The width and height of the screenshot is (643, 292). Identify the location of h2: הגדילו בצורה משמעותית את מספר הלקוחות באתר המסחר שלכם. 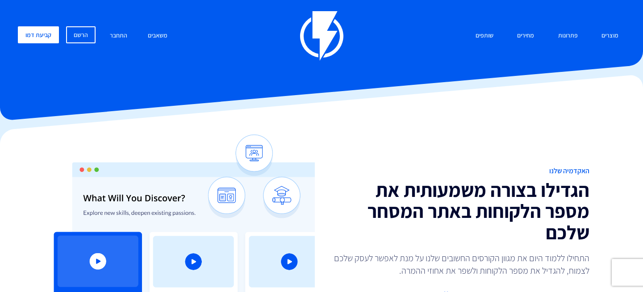
(459, 211).